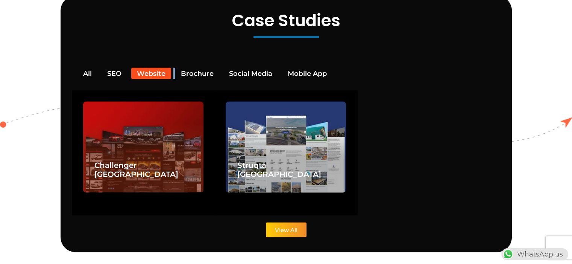 This screenshot has width=572, height=264. I want to click on div: WhatsApp us, so click(535, 254).